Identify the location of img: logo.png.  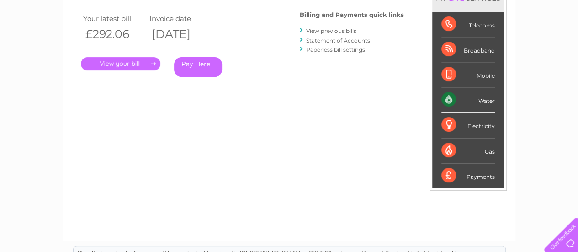
(43, 37).